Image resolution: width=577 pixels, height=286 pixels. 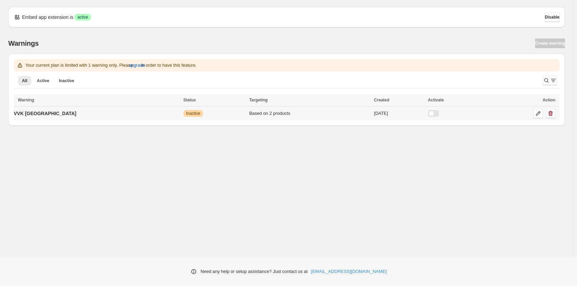 I want to click on span: Action, so click(x=548, y=100).